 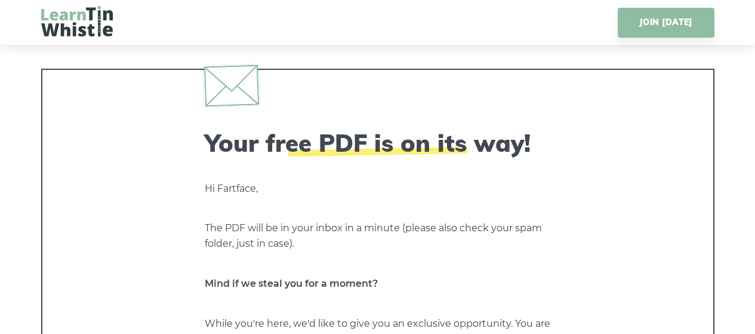 I want to click on img: envelope.svg, so click(x=231, y=85).